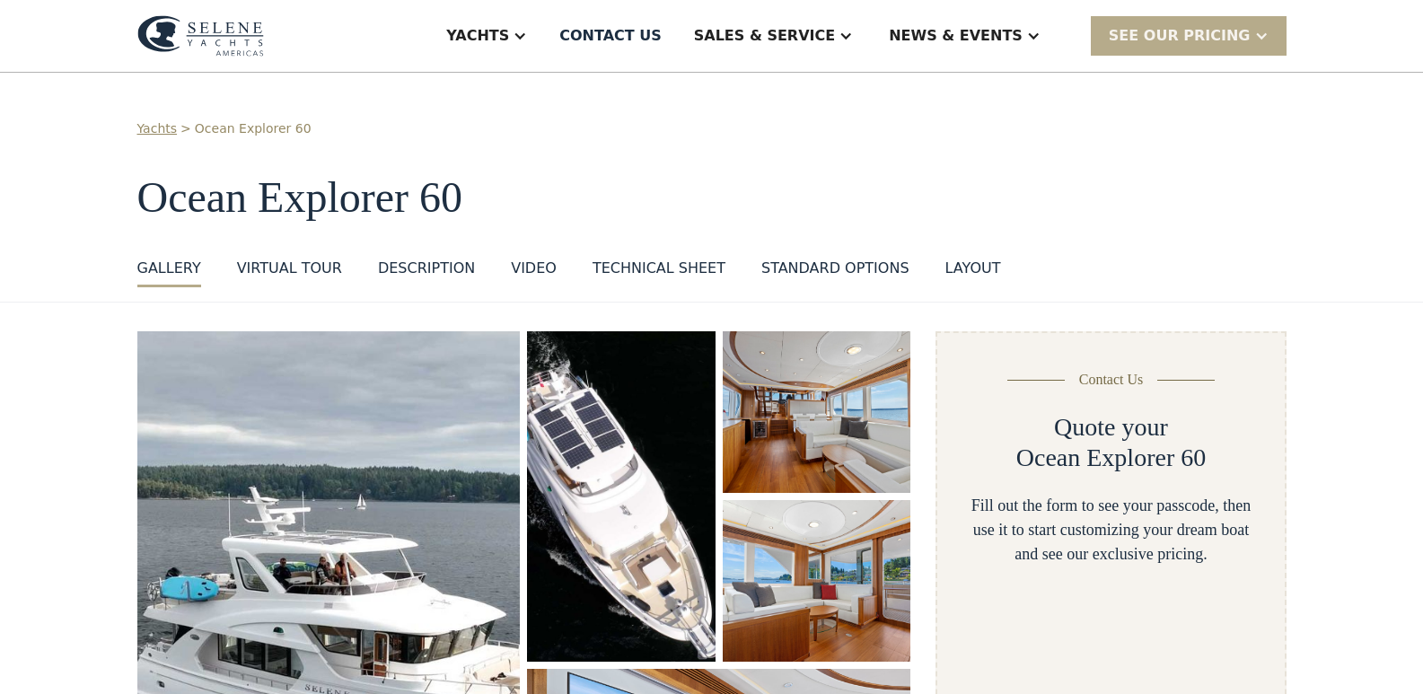 The image size is (1423, 694). I want to click on div: VIDEO, so click(533, 269).